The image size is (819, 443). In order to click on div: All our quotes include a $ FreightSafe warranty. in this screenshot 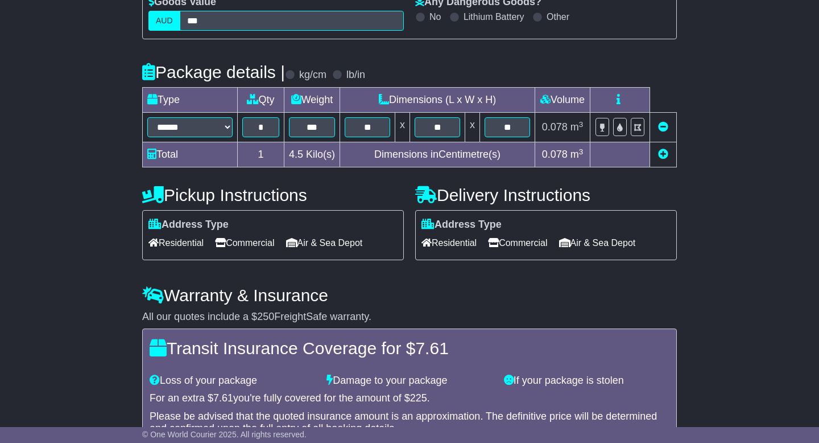, I will do `click(410, 317)`.